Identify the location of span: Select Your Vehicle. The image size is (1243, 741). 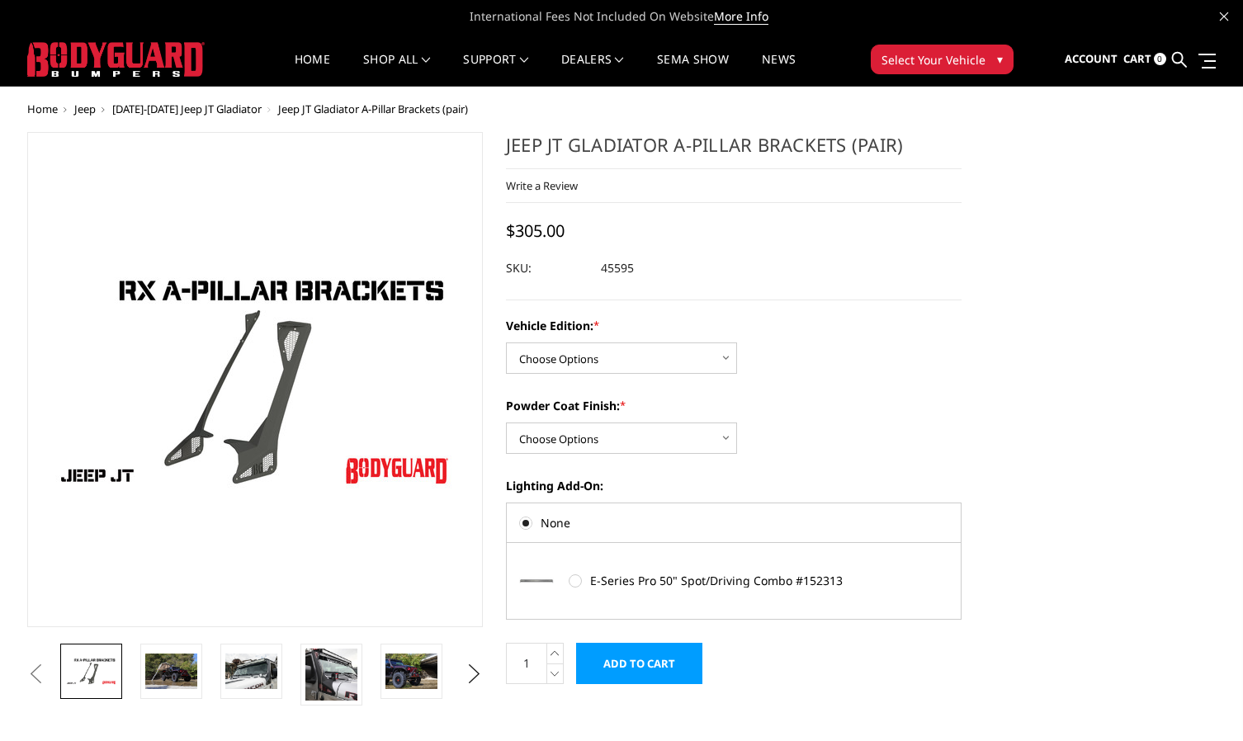
(934, 59).